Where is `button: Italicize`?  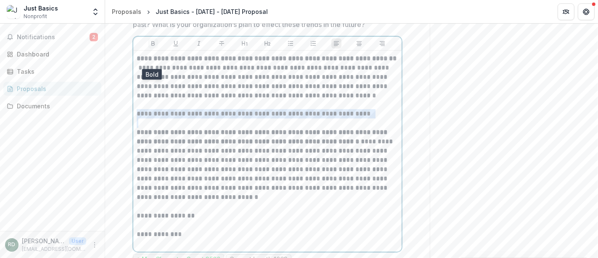 button: Italicize is located at coordinates (199, 43).